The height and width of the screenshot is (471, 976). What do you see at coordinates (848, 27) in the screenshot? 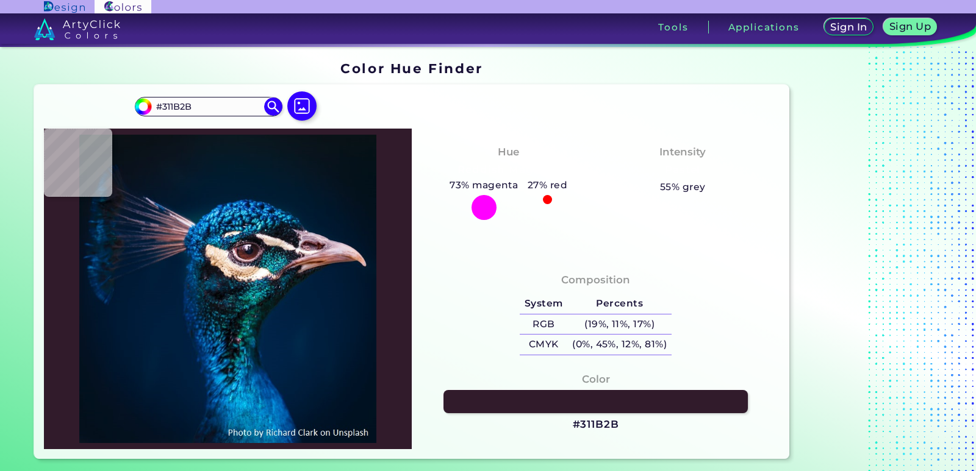
I see `h5: Sign In` at bounding box center [848, 27].